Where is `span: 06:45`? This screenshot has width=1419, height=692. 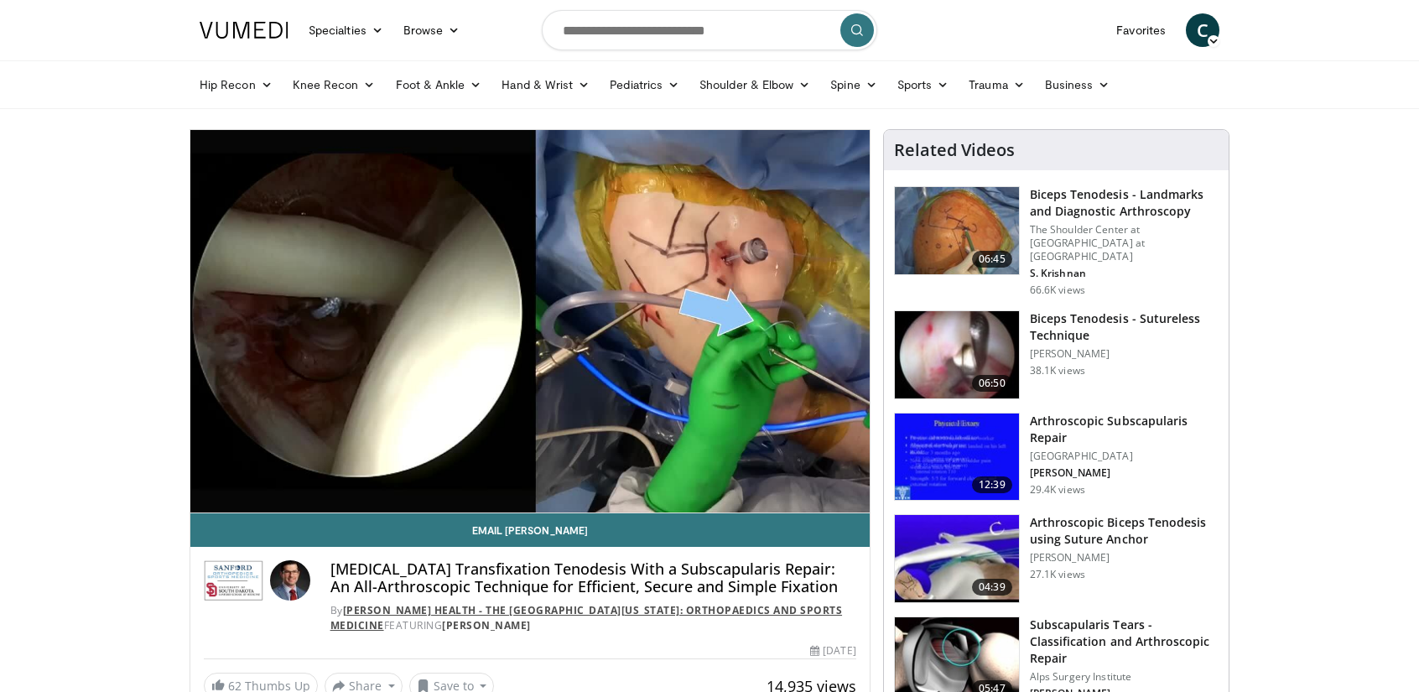 span: 06:45 is located at coordinates (992, 259).